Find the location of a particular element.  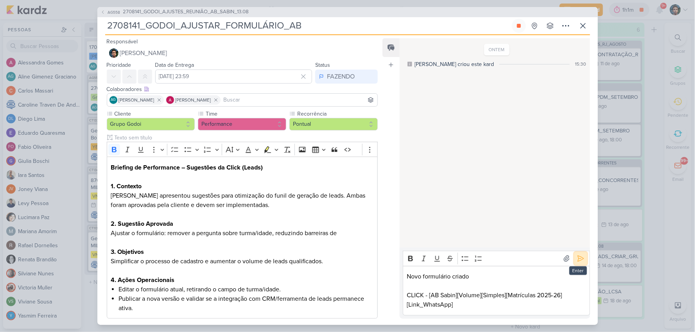

button: Grupo Godoi is located at coordinates (151, 124).